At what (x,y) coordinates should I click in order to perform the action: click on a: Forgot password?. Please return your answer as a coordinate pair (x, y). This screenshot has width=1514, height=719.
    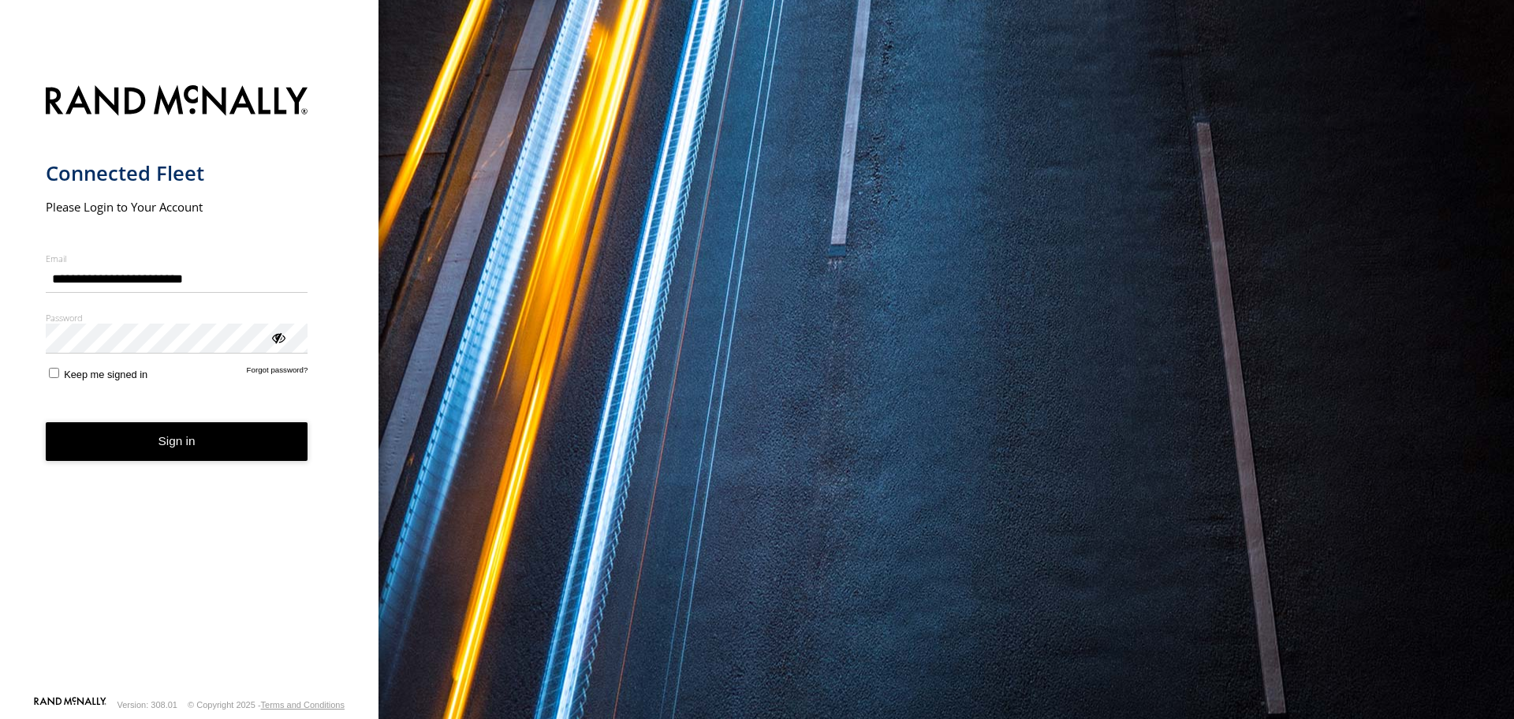
    Looking at the image, I should click on (278, 372).